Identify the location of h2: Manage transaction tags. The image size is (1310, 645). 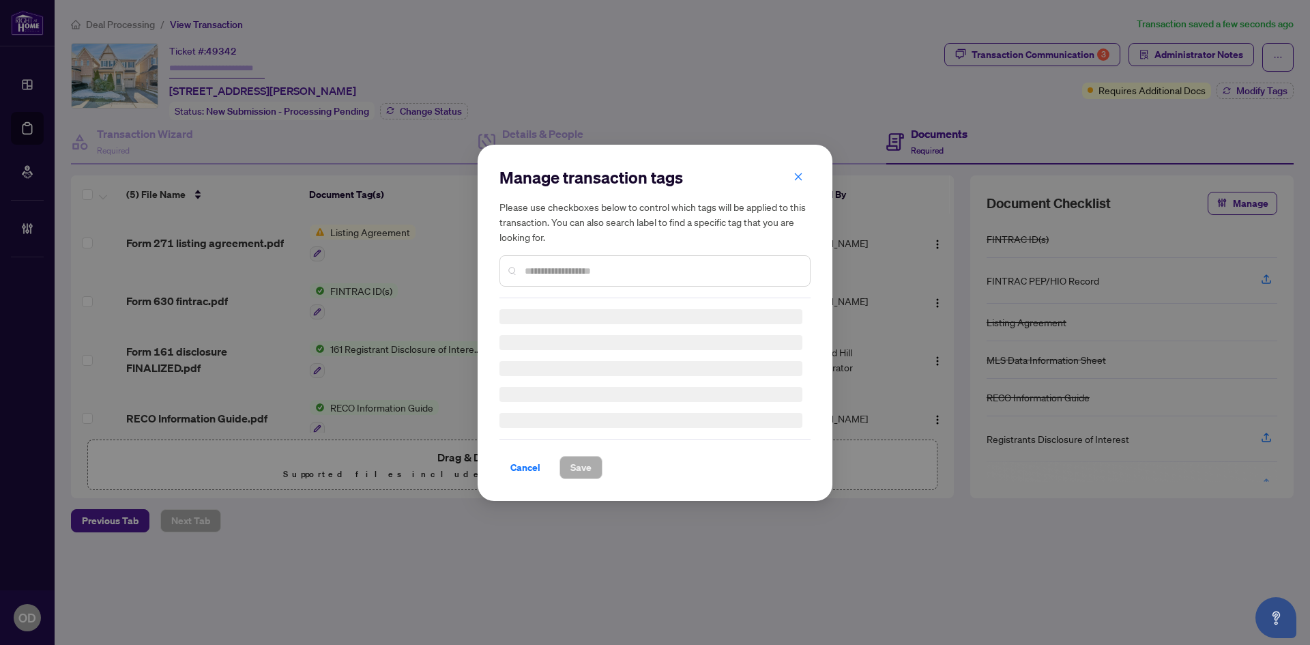
(655, 177).